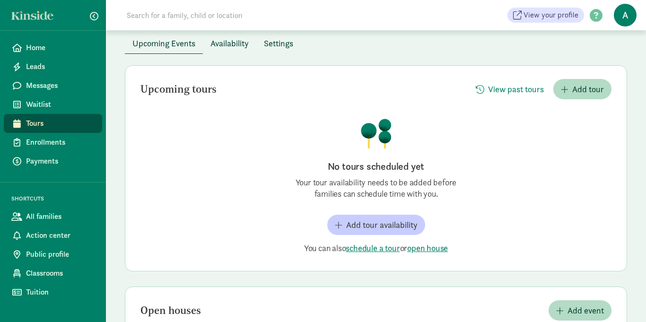 This screenshot has height=322, width=646. What do you see at coordinates (60, 86) in the screenshot?
I see `span: Messages` at bounding box center [60, 86].